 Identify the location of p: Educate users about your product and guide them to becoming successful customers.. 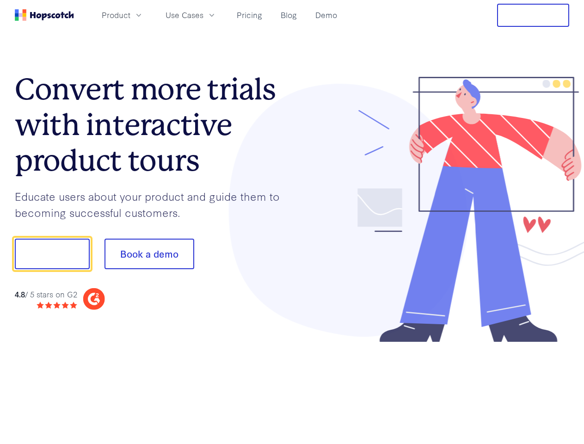
(154, 204).